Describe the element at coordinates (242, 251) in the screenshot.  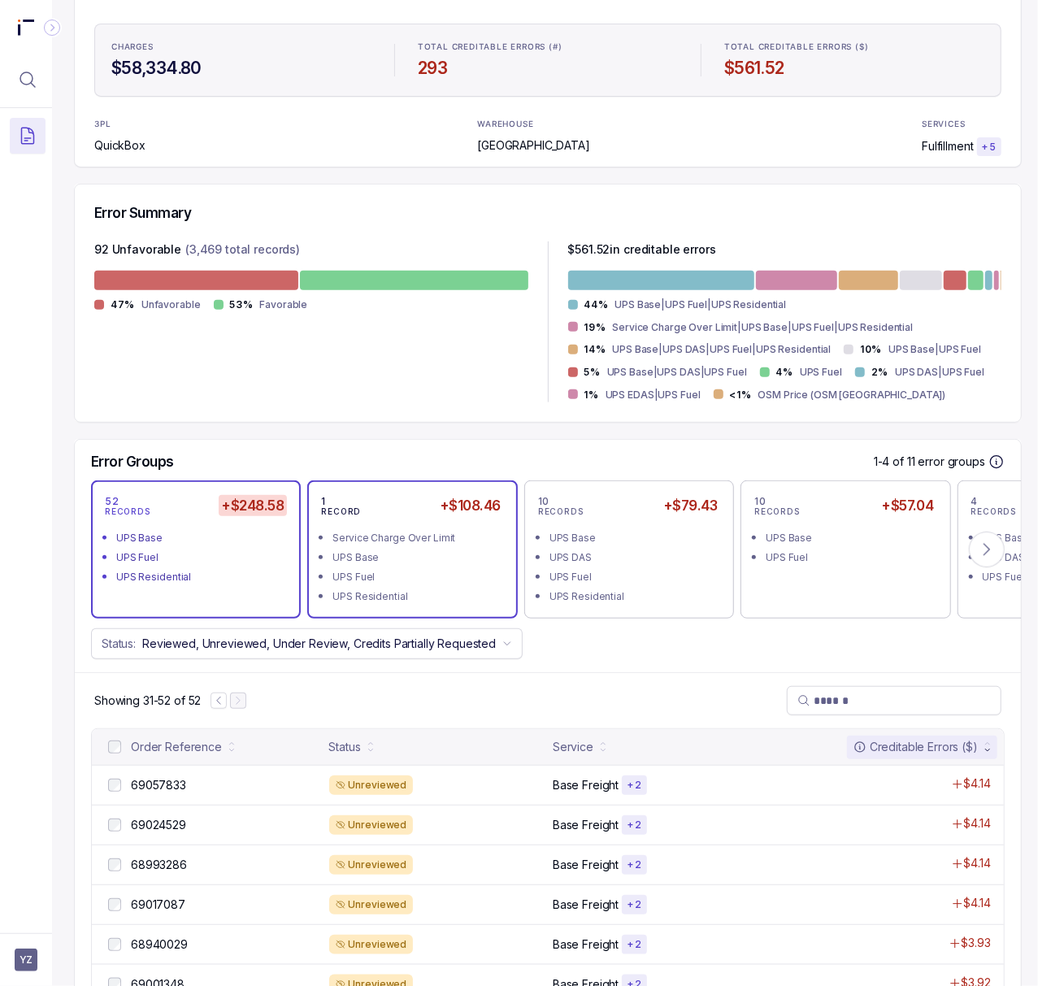
I see `p: (3,469 total records)` at that location.